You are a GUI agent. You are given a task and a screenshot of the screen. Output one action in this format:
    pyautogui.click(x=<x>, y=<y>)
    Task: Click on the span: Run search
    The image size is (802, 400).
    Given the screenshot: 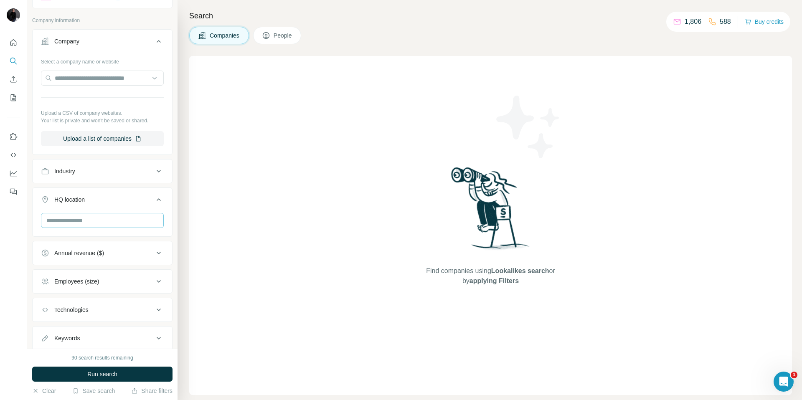 What is the action you would take?
    pyautogui.click(x=102, y=374)
    